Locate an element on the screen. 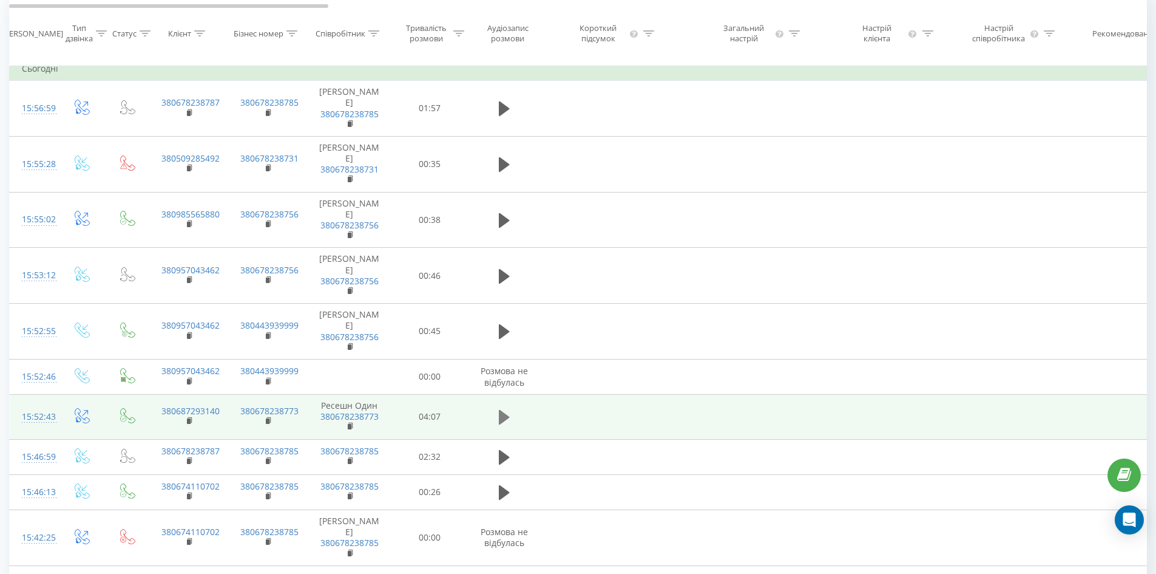 The height and width of the screenshot is (574, 1156). div: 15:55:28 is located at coordinates (34, 164).